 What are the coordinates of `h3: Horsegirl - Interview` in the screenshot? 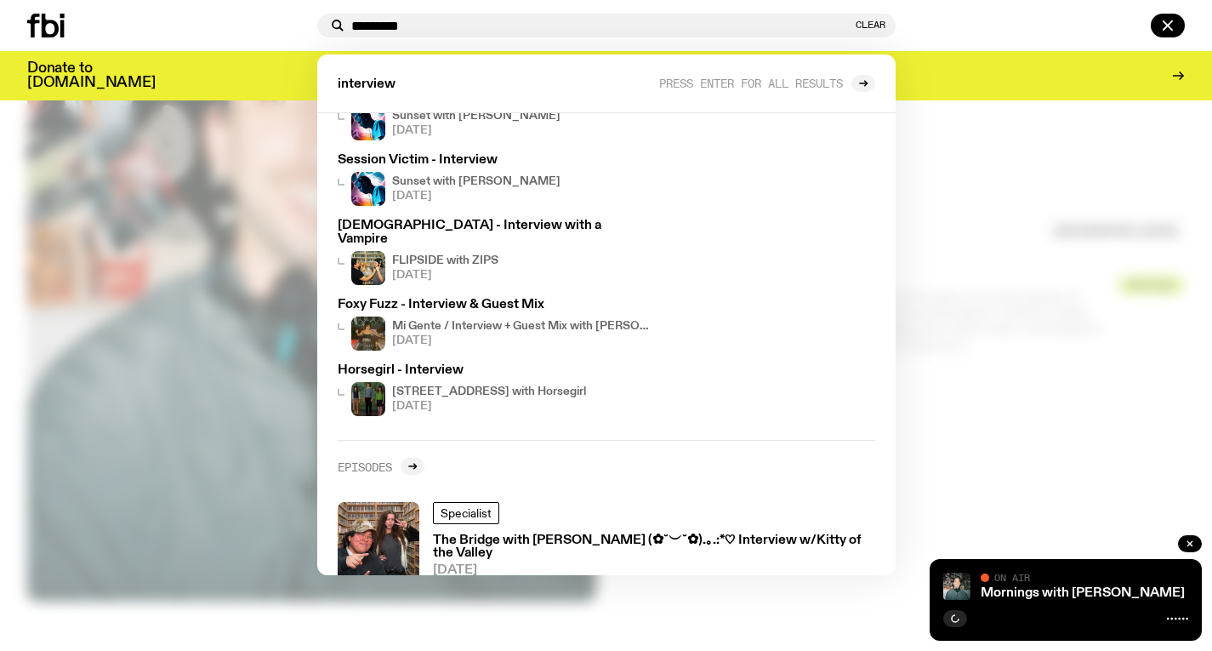 It's located at (494, 370).